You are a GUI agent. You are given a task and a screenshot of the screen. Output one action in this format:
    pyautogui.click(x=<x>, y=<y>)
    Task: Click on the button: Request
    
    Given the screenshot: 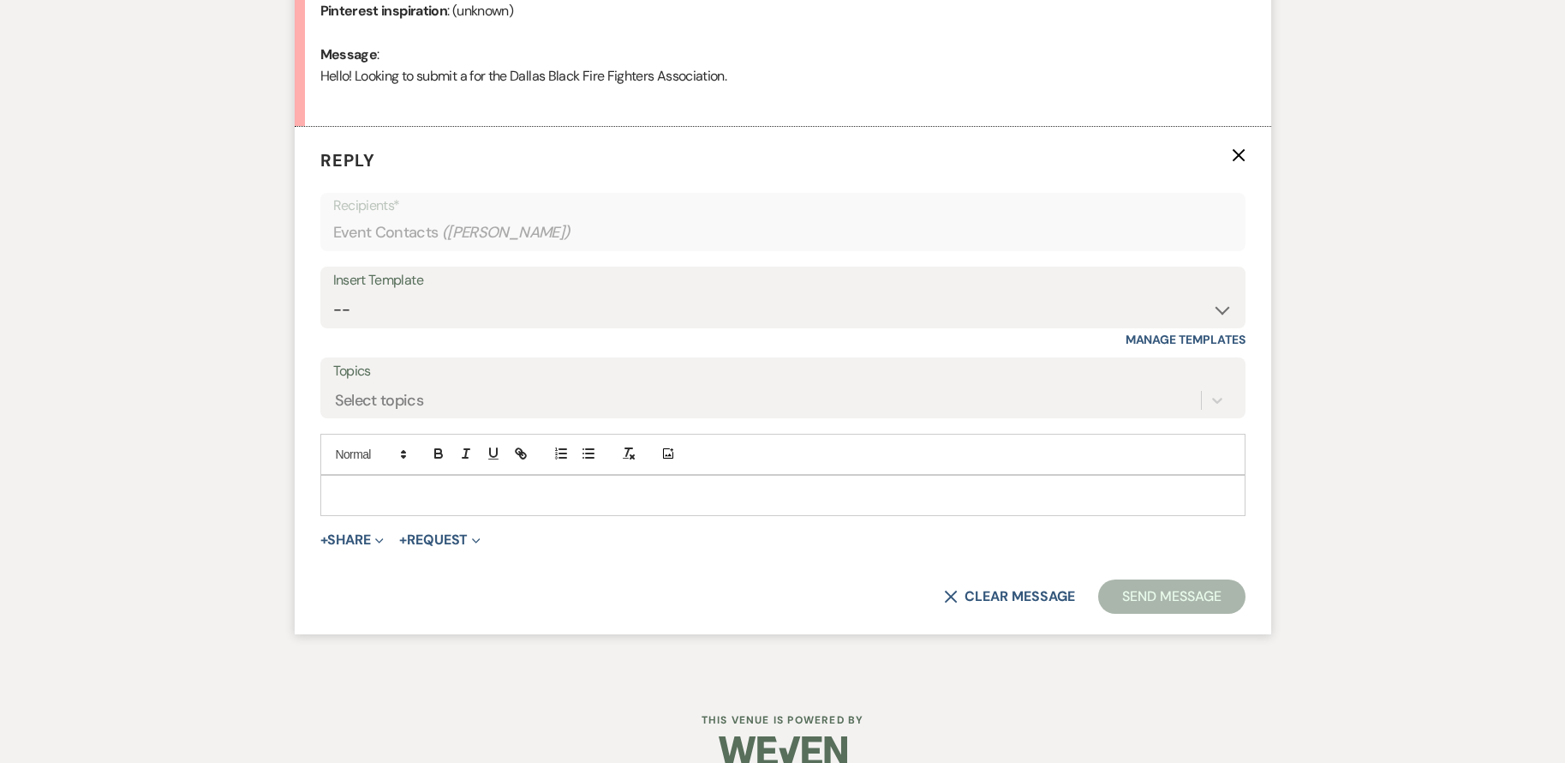 What is the action you would take?
    pyautogui.click(x=440, y=540)
    